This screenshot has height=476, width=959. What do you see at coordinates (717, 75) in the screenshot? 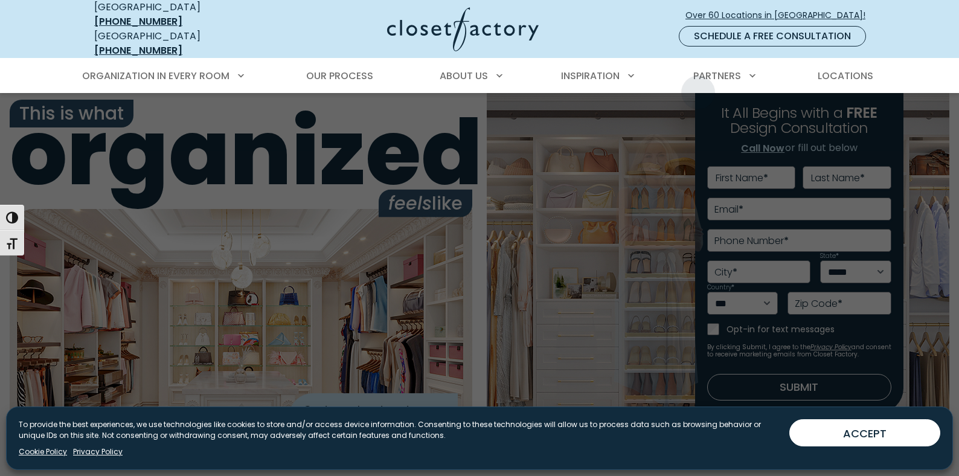
I see `span: Partners` at bounding box center [717, 75].